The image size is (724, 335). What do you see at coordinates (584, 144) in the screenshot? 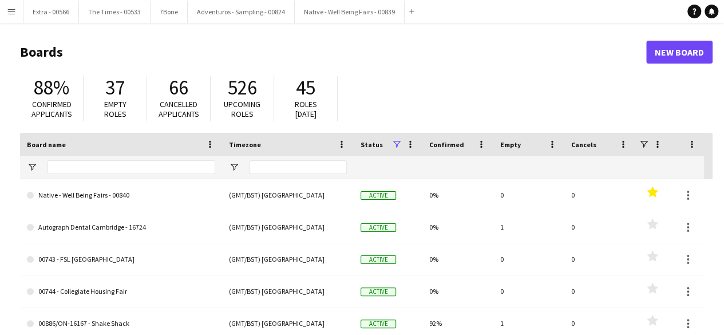
I see `span: Cancels` at bounding box center [584, 144].